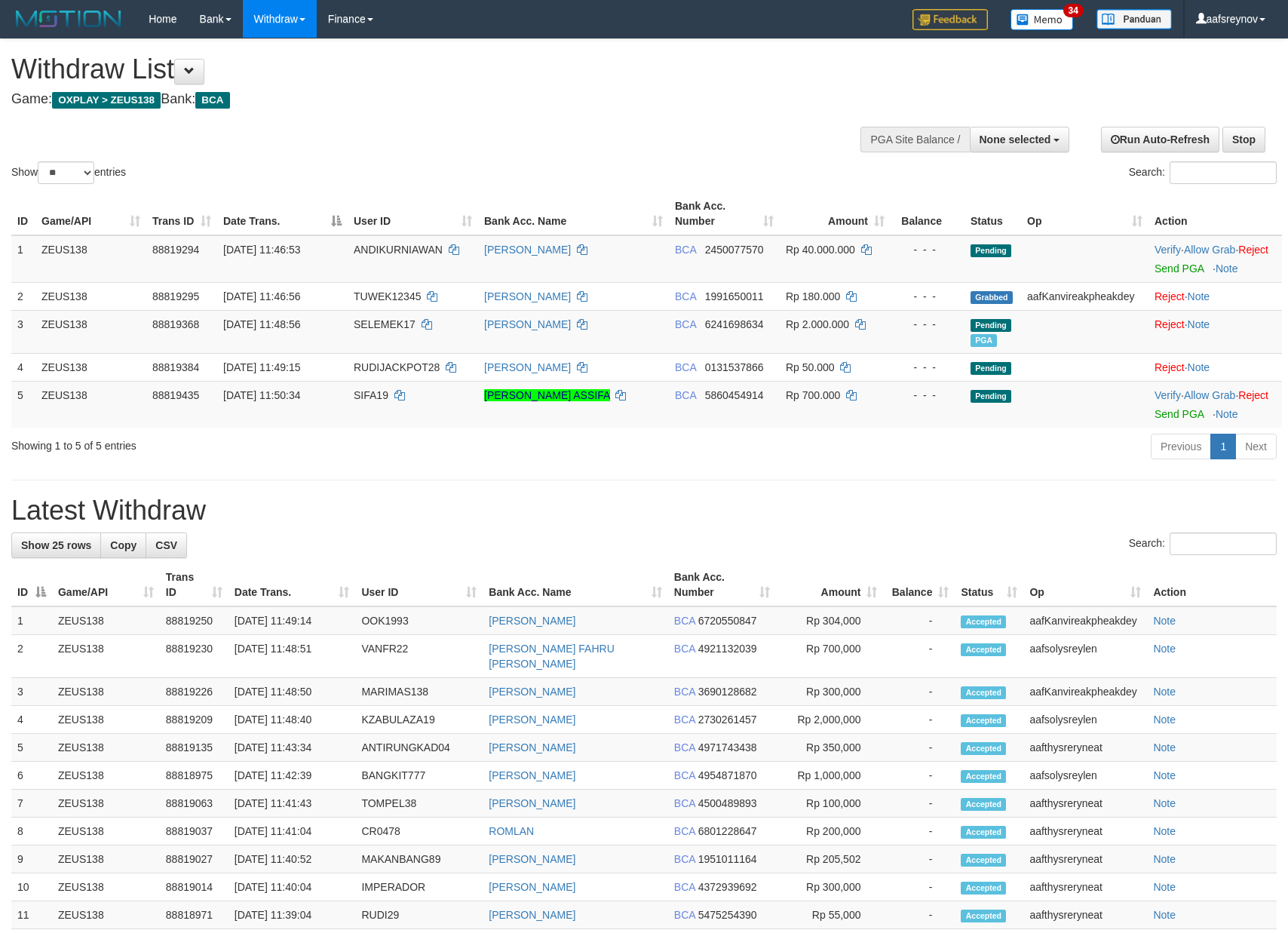  I want to click on select: Showentries, so click(66, 173).